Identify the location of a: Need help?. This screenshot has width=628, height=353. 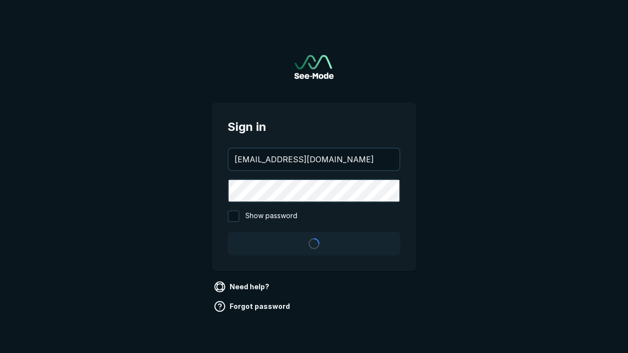
(242, 287).